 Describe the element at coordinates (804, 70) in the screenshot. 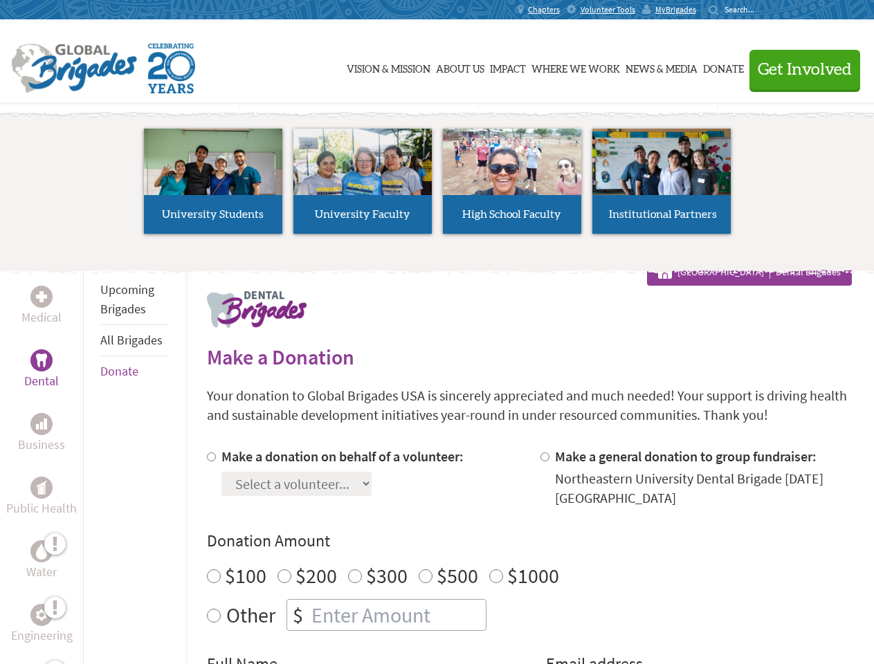

I see `span: Get Involved` at that location.